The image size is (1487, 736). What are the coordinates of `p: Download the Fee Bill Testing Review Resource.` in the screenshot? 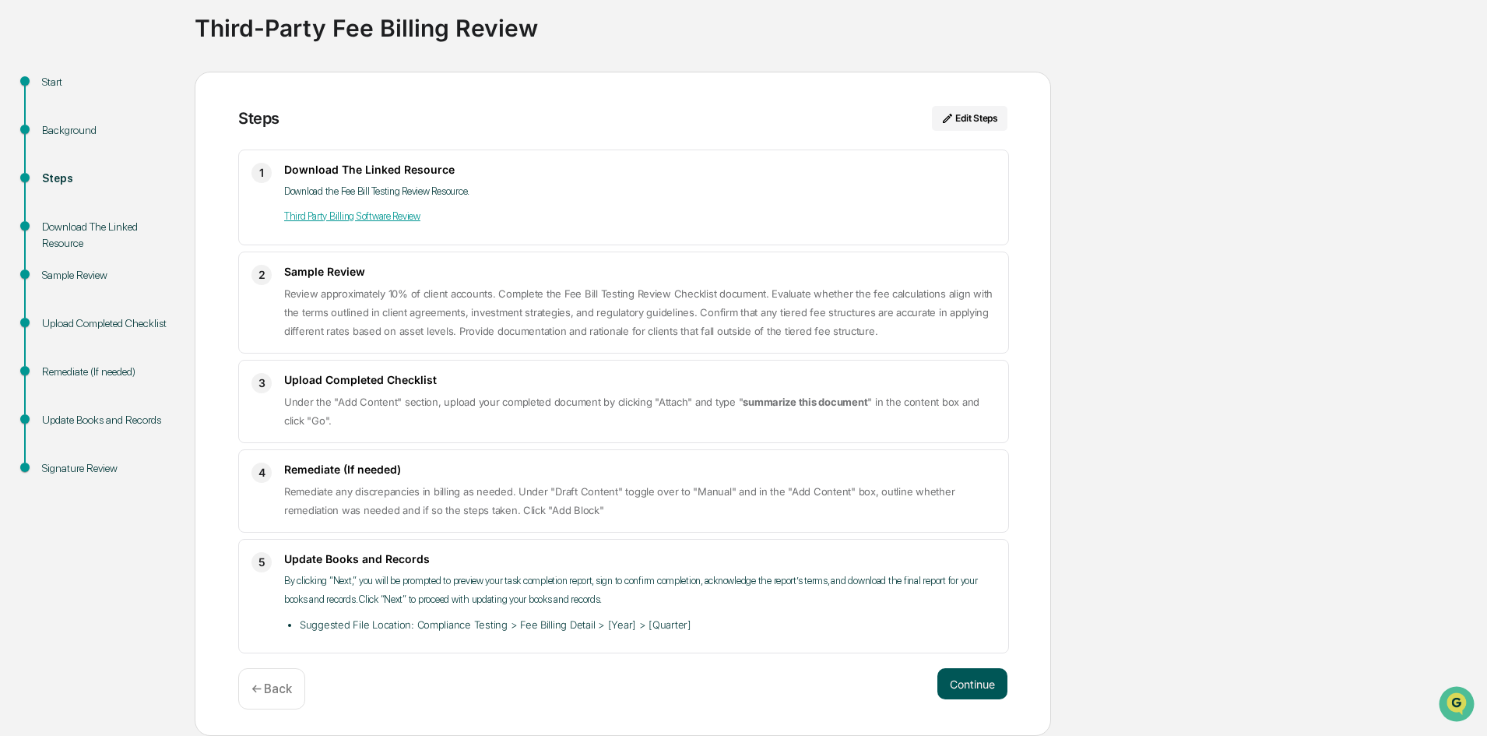 It's located at (640, 192).